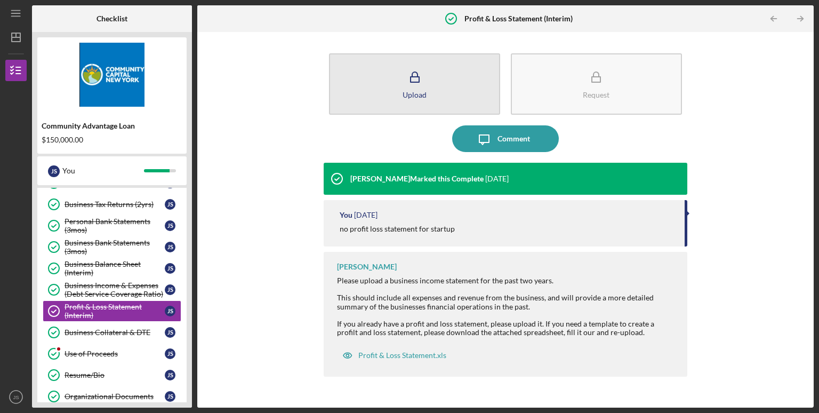  I want to click on a: Profit & Loss Statement (Interim)JS, so click(112, 311).